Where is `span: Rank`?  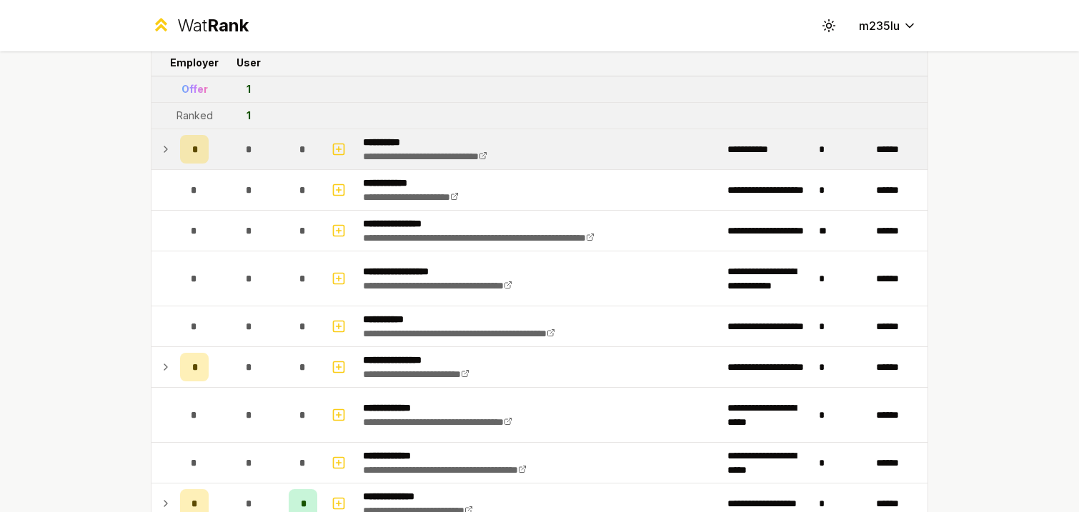 span: Rank is located at coordinates (228, 25).